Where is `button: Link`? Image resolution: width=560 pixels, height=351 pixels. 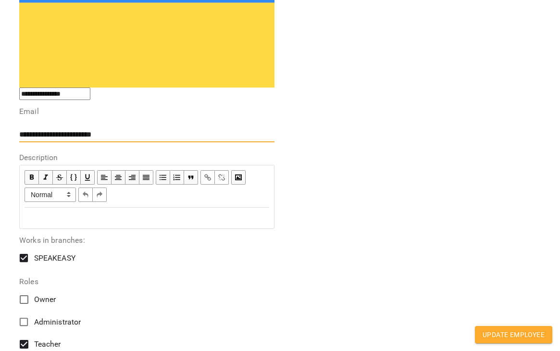
button: Link is located at coordinates (208, 177).